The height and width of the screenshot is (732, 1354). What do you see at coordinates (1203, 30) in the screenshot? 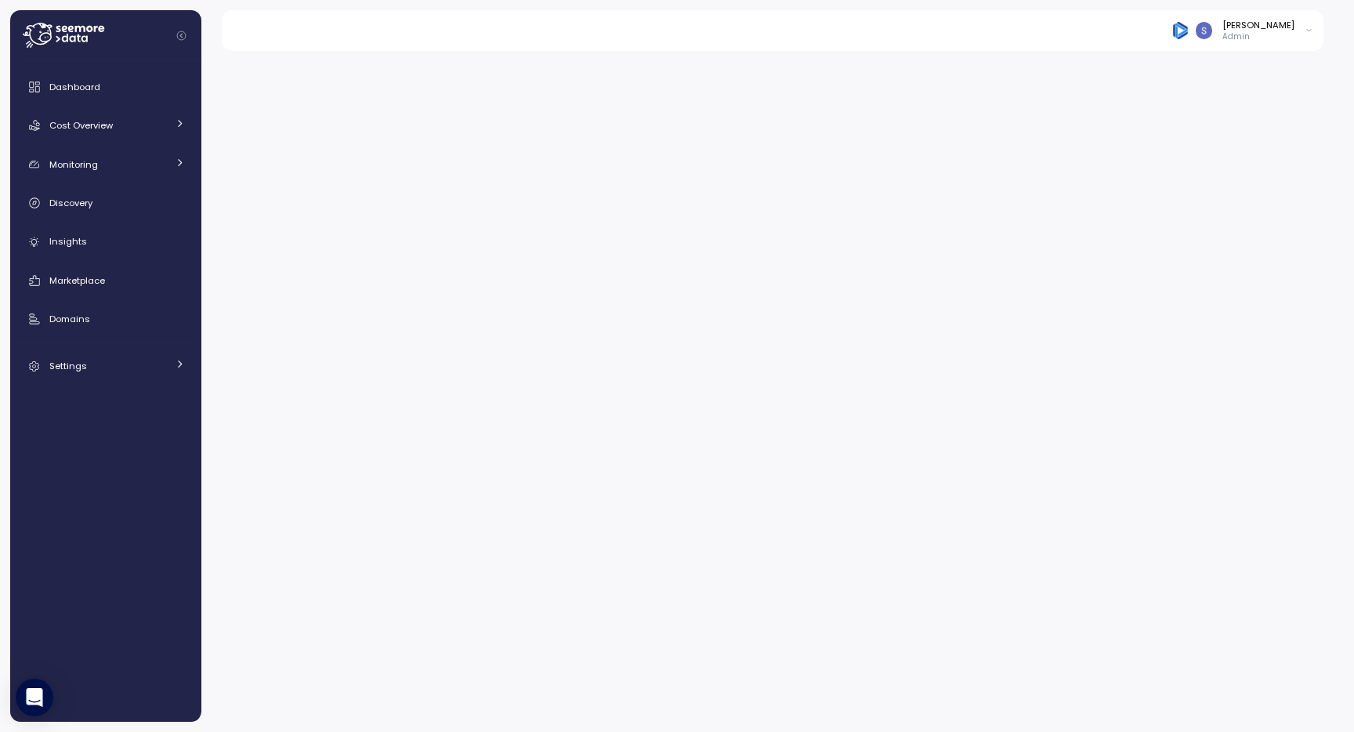
I see `img: ACg8ocLCy7HMj59gwelRyEldAl2GQfy23E10ipDNf0SDYCnD3y85RA=s96-c` at bounding box center [1203, 30].